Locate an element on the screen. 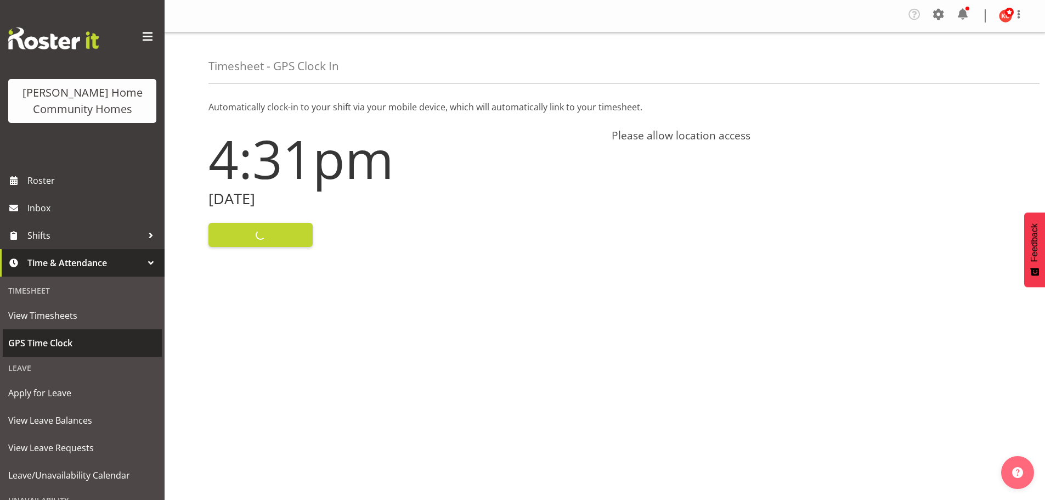  a: View Leave Requests is located at coordinates (82, 447).